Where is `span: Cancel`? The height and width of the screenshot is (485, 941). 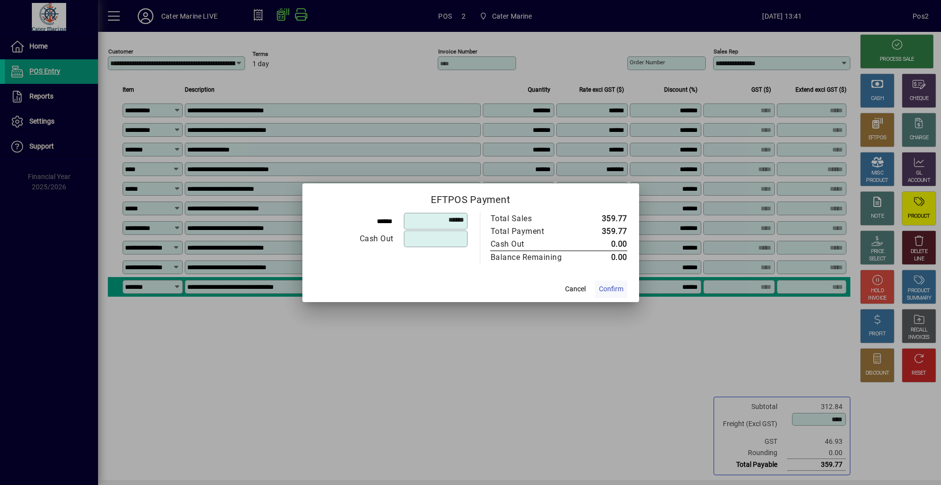
span: Cancel is located at coordinates (575, 289).